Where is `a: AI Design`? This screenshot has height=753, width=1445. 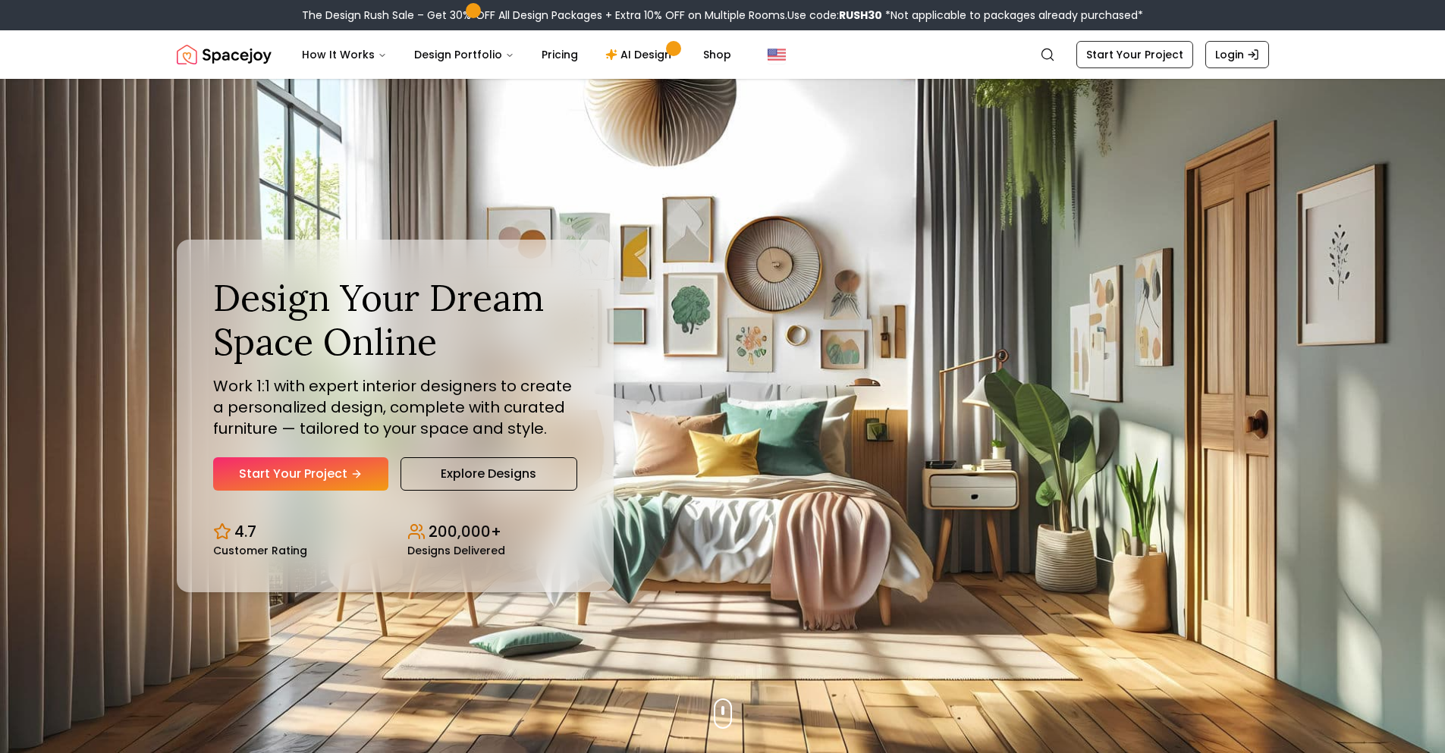
a: AI Design is located at coordinates (640, 55).